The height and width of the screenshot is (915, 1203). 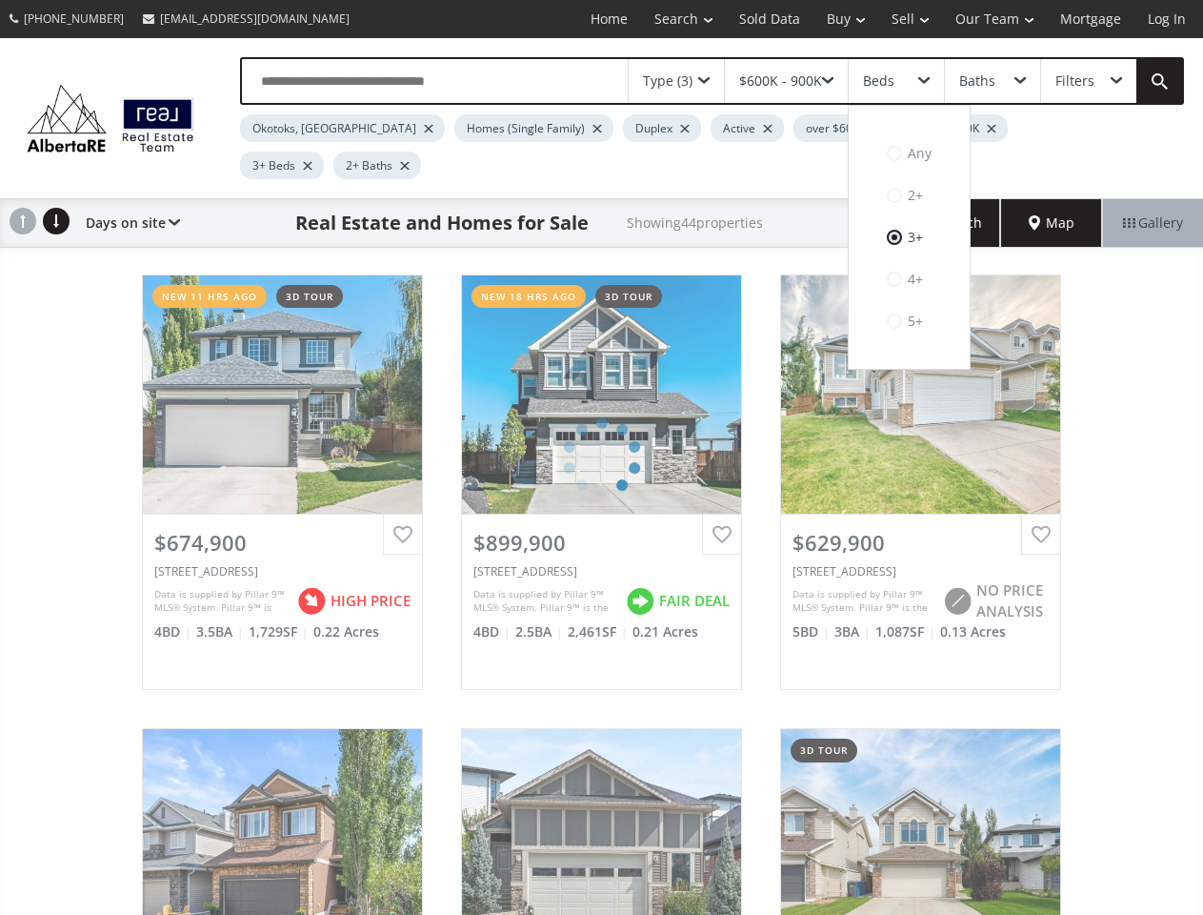 I want to click on div: 2+ Baths, so click(x=377, y=165).